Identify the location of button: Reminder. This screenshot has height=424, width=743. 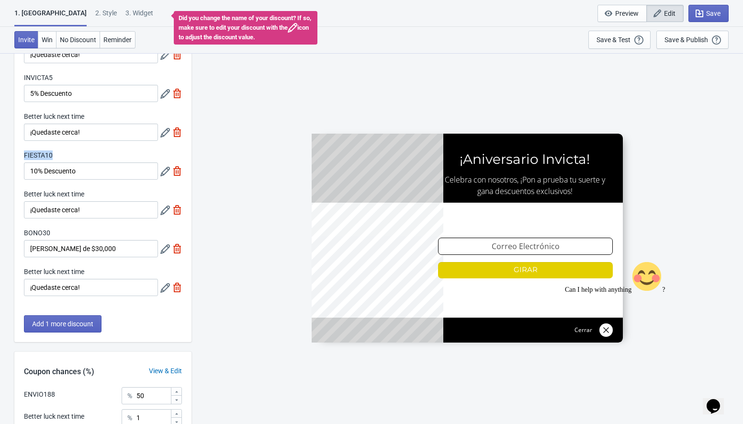
(117, 40).